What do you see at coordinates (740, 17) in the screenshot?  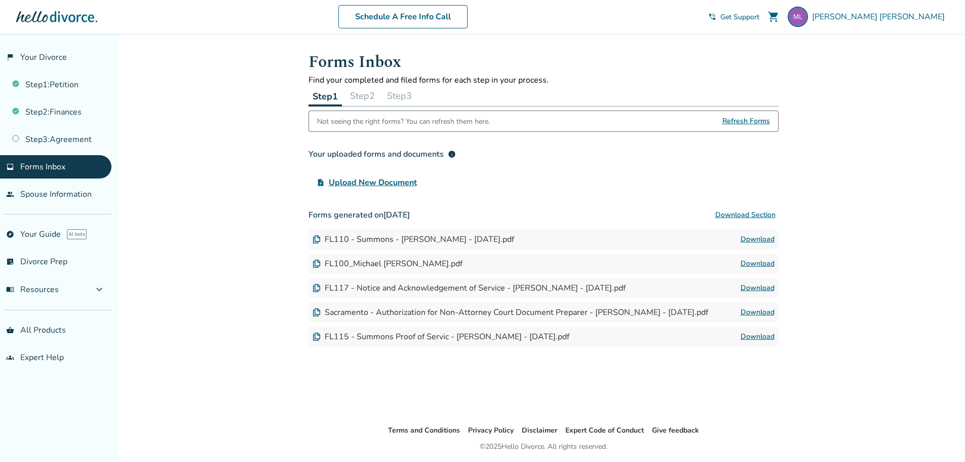 I see `span: Get Support` at bounding box center [740, 17].